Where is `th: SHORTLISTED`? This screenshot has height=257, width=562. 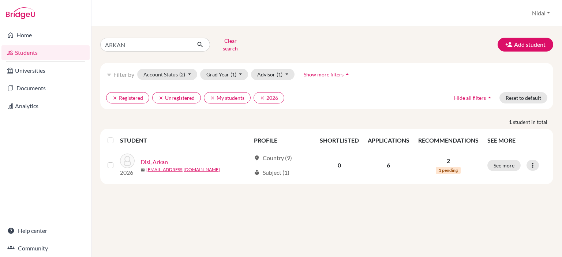 th: SHORTLISTED is located at coordinates (339, 140).